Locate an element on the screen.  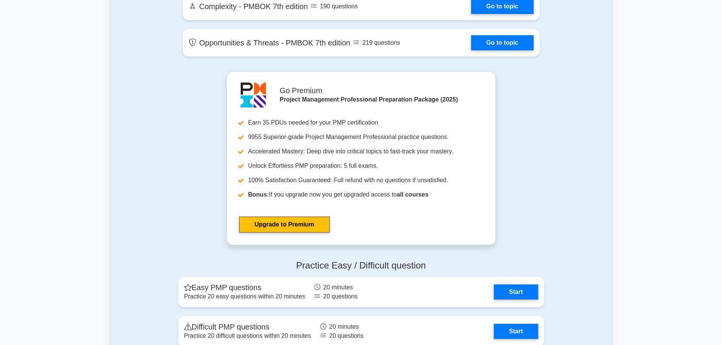
h4: Practice Easy / Difficult question is located at coordinates (361, 266).